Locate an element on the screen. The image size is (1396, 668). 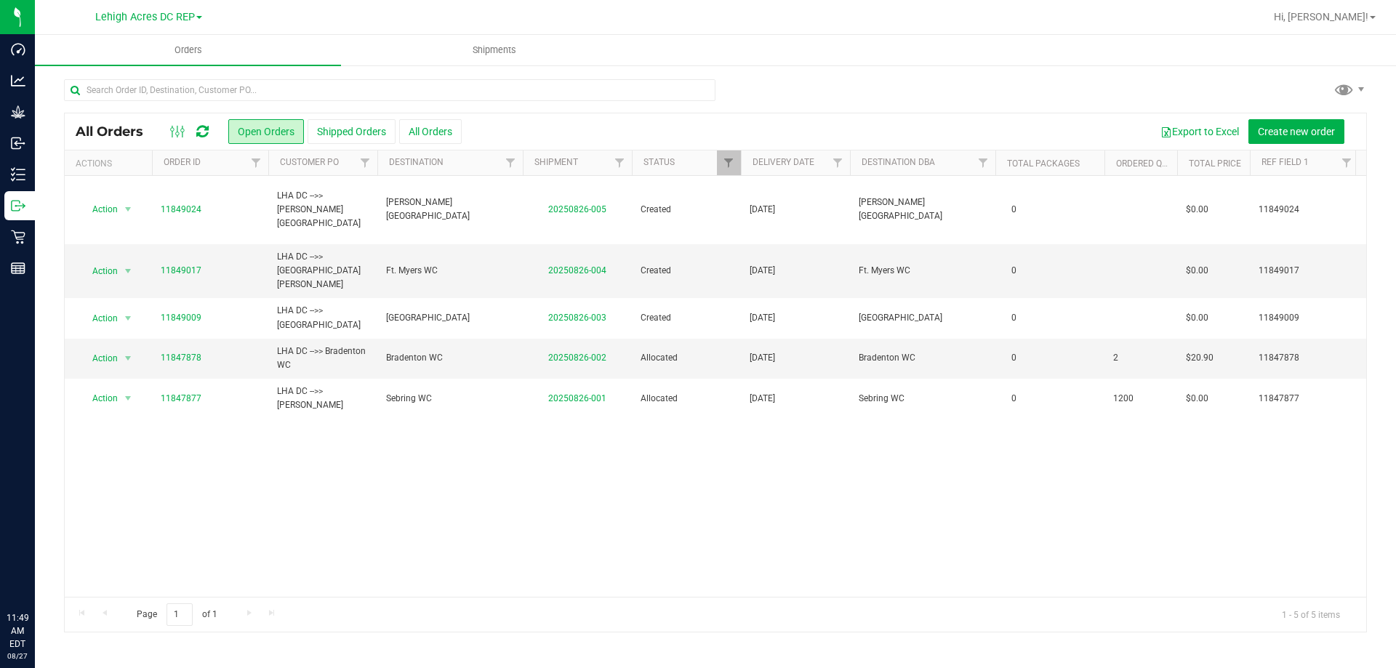
span: Orders is located at coordinates (188, 50).